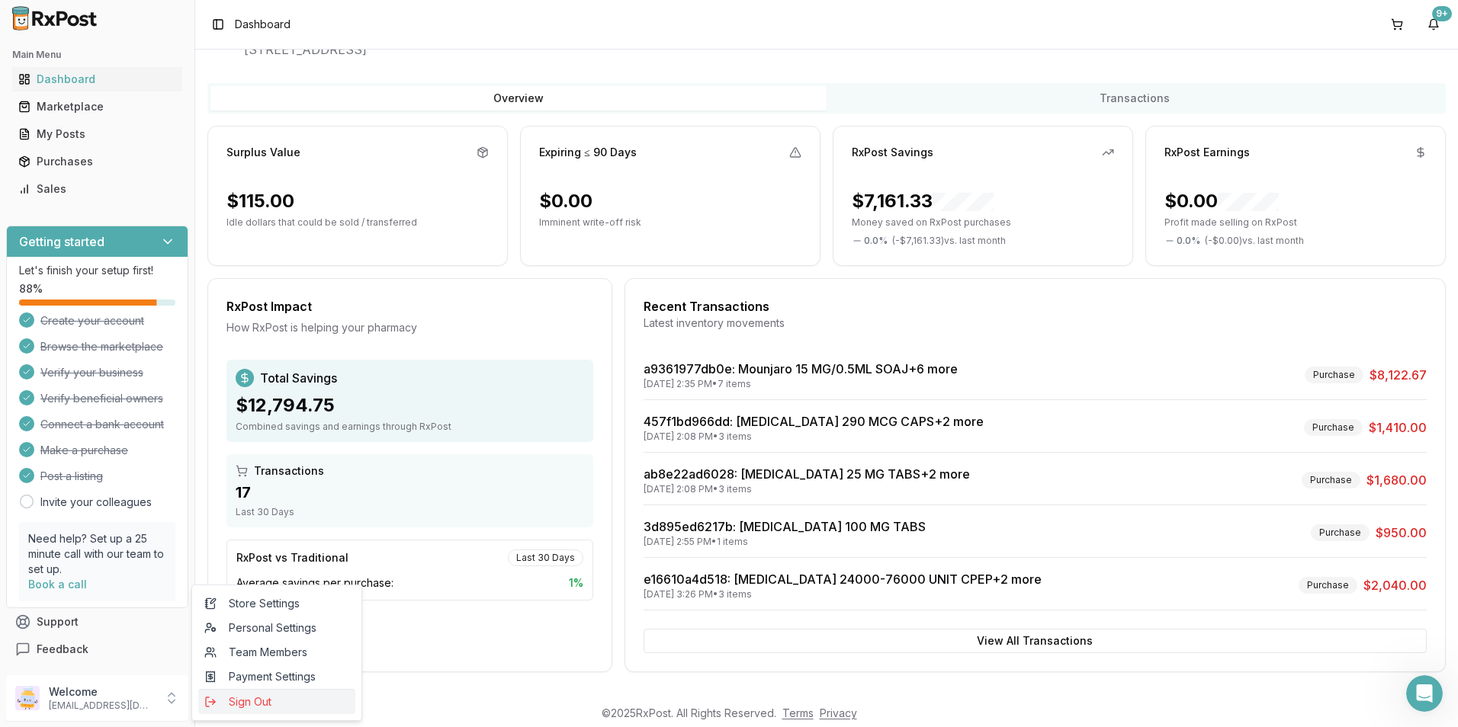 This screenshot has width=1458, height=727. I want to click on span: Make a purchase, so click(84, 451).